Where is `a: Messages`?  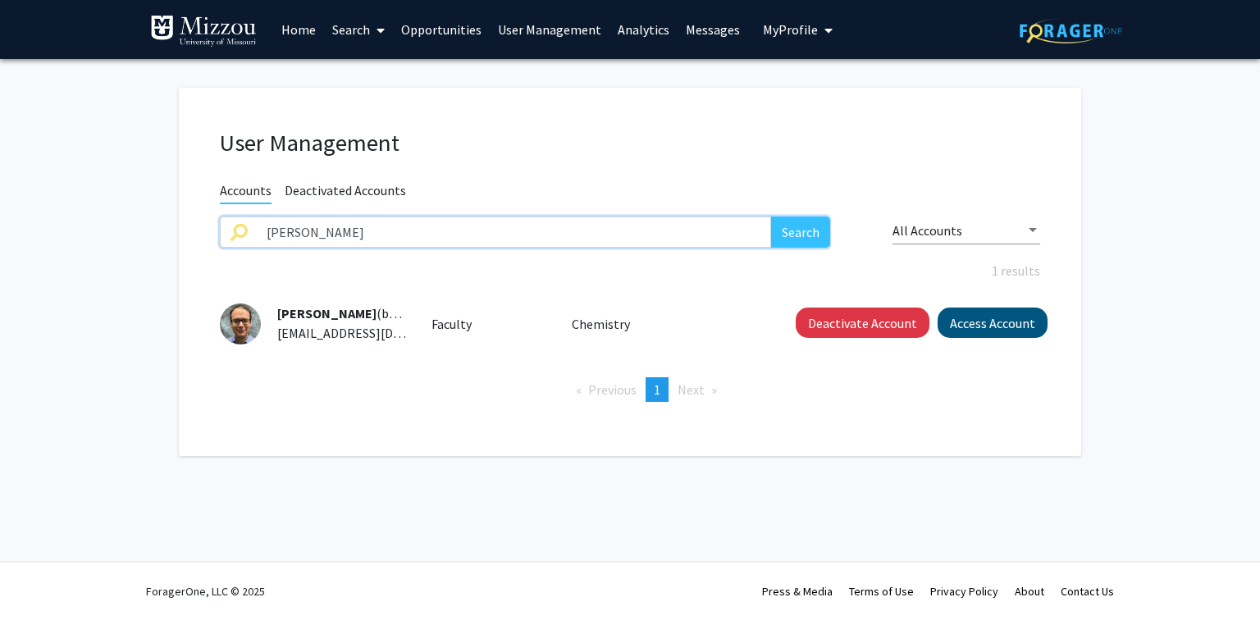 a: Messages is located at coordinates (713, 30).